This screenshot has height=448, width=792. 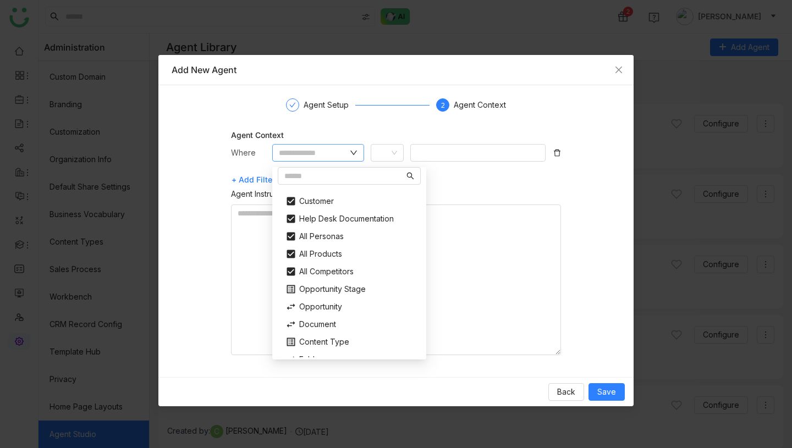 I want to click on div: Agent Setup, so click(x=330, y=105).